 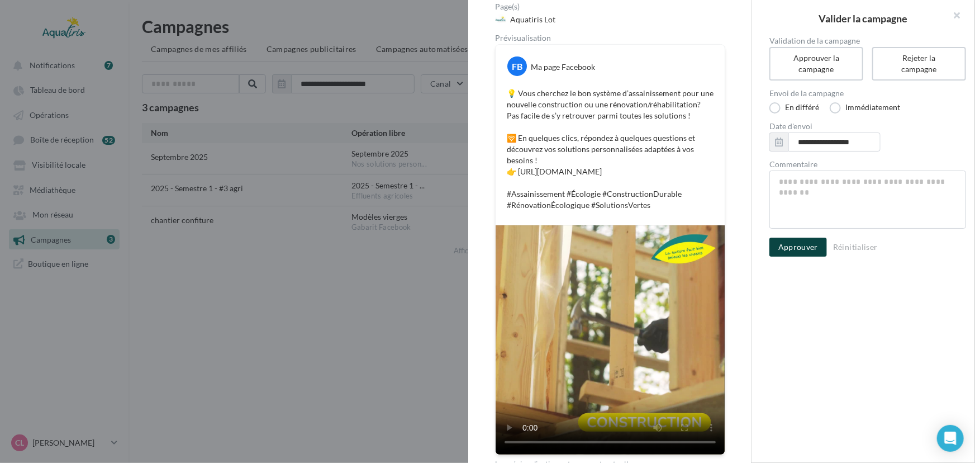 I want to click on h2: Valider la campagne, so click(x=863, y=18).